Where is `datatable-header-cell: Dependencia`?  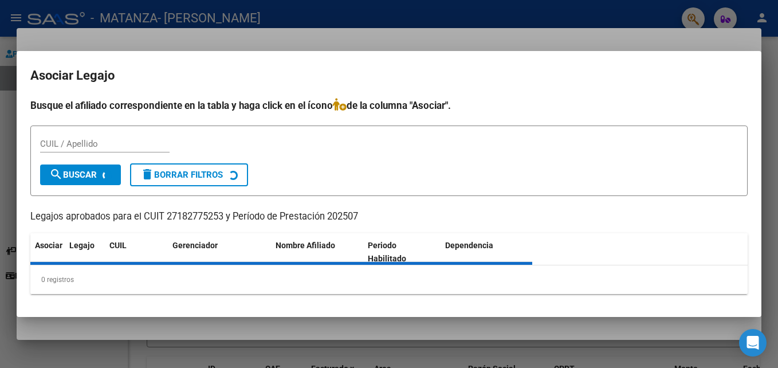 datatable-header-cell: Dependencia is located at coordinates (486, 252).